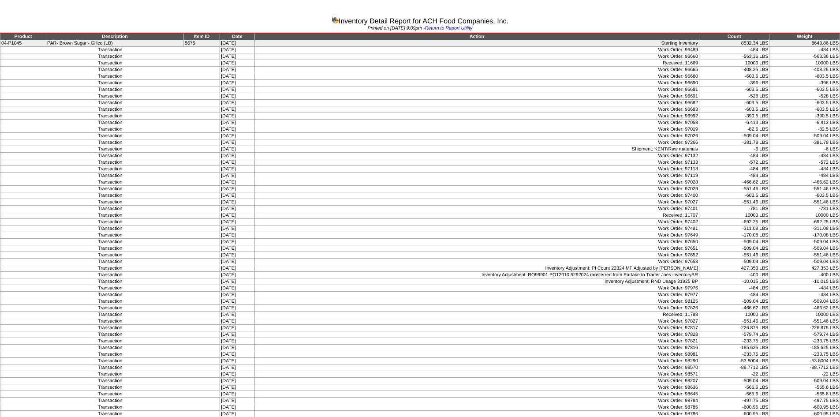 The height and width of the screenshot is (417, 840). What do you see at coordinates (734, 367) in the screenshot?
I see `td: -88.7712 LBS` at bounding box center [734, 367].